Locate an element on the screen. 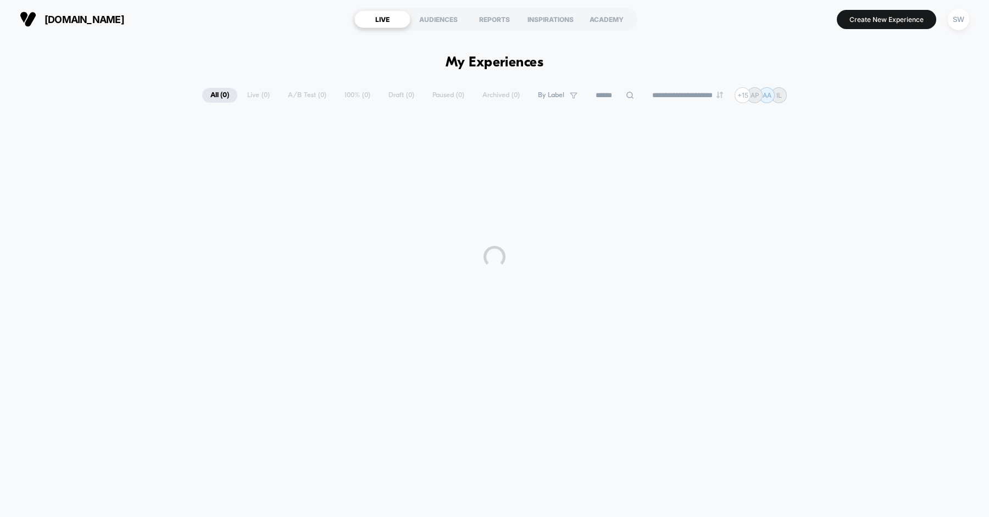  div: AUDIENCES is located at coordinates (438, 19).